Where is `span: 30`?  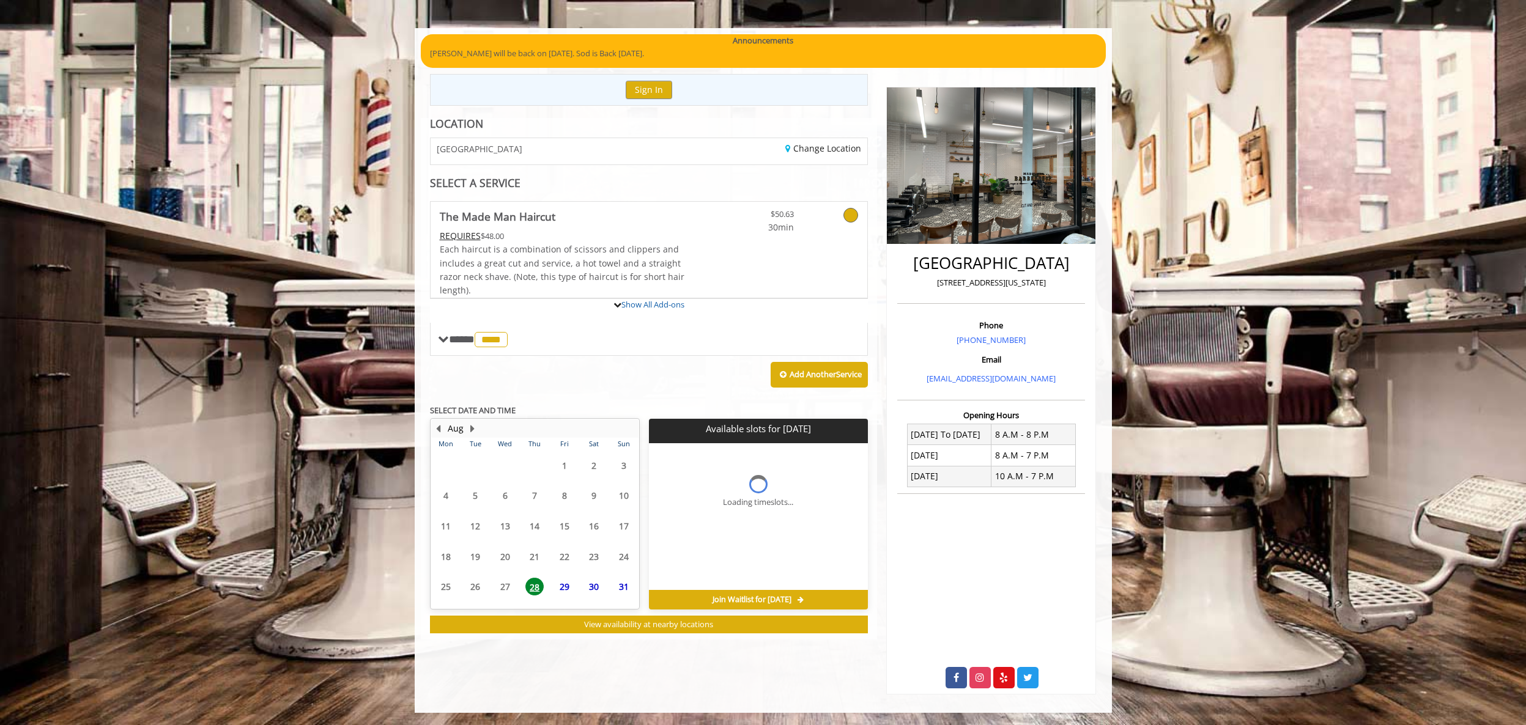 span: 30 is located at coordinates (594, 586).